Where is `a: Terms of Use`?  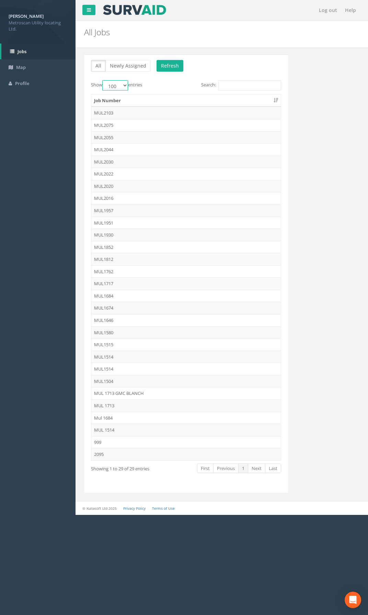 a: Terms of Use is located at coordinates (163, 509).